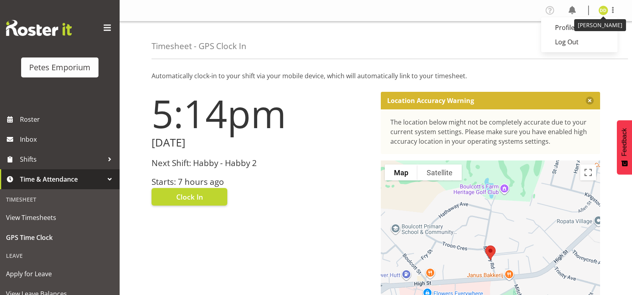  Describe the element at coordinates (580, 42) in the screenshot. I see `a: Log Out` at that location.